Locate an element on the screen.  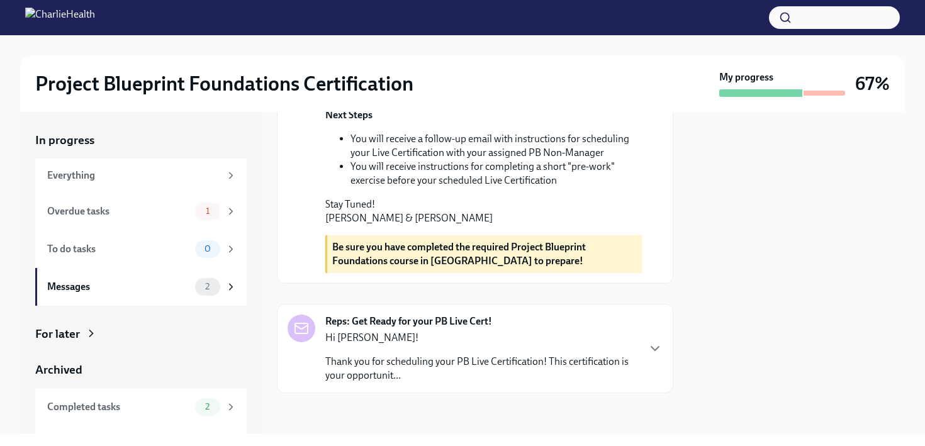
a: Everything is located at coordinates (141, 175).